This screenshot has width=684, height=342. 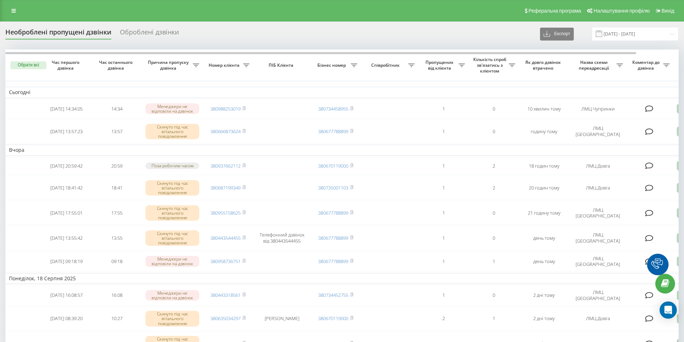 I want to click on td: годину тому, so click(x=544, y=131).